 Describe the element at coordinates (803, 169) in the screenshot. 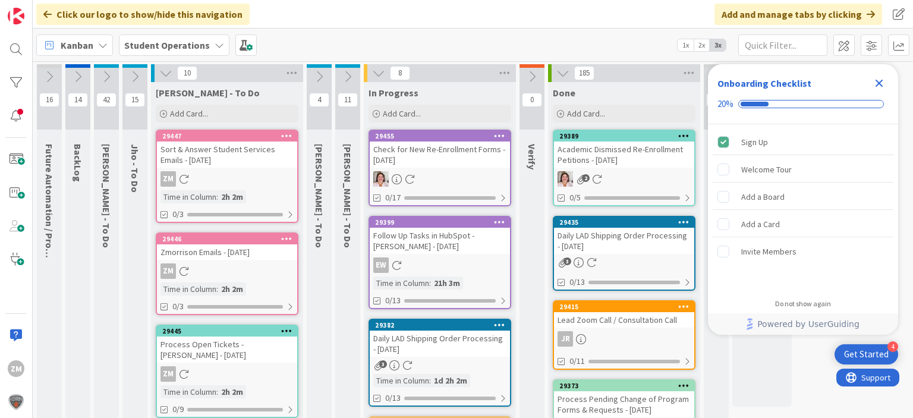

I see `div: Welcome Tour is incomplete.` at that location.